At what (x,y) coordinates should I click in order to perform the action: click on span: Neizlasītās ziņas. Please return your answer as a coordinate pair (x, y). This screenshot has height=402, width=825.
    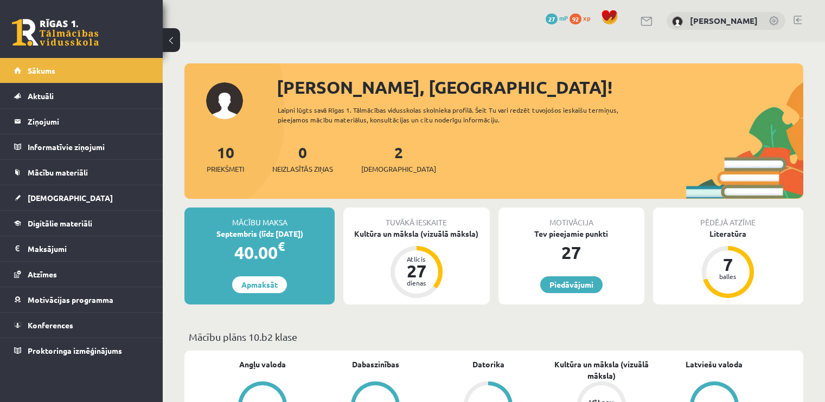
    Looking at the image, I should click on (303, 169).